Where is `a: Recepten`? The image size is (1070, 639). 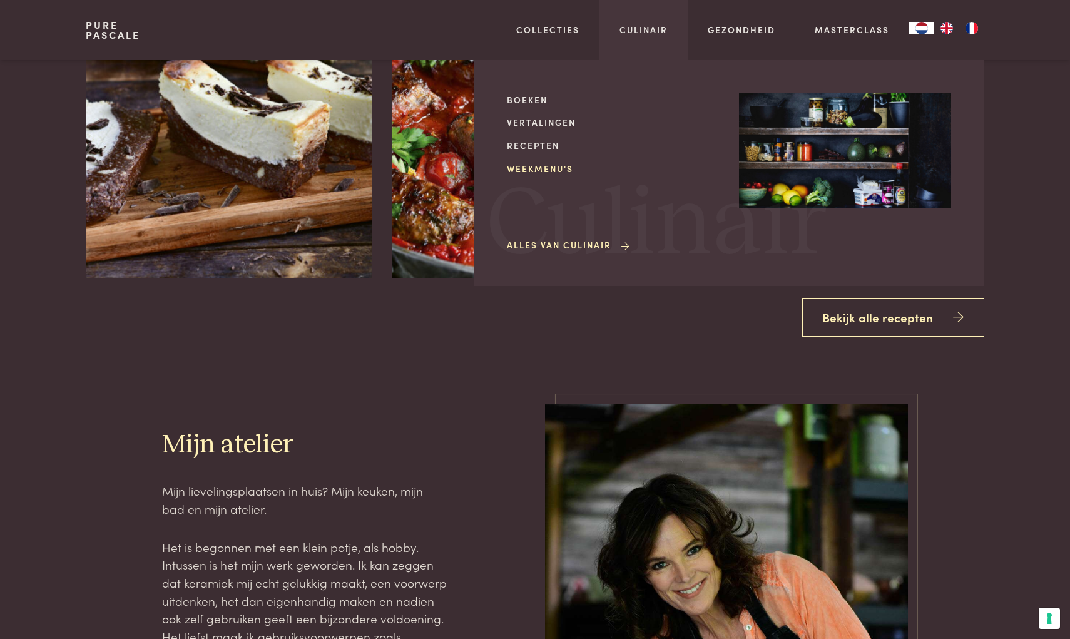 a: Recepten is located at coordinates (613, 145).